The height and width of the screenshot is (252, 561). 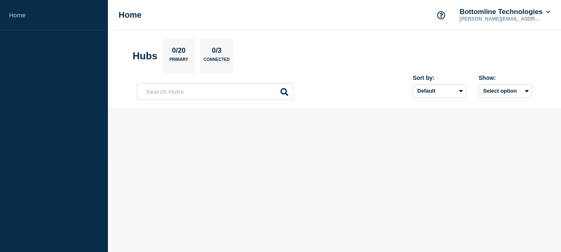 I want to click on p: 0/20, so click(x=179, y=52).